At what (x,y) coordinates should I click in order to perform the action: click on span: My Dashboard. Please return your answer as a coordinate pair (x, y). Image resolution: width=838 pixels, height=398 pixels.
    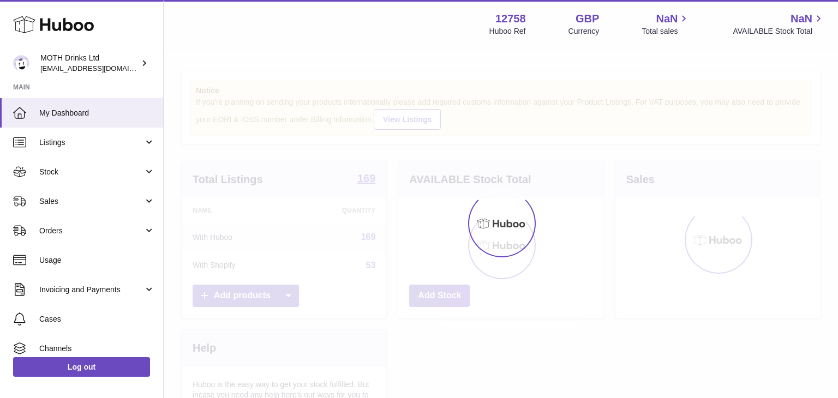
    Looking at the image, I should click on (97, 113).